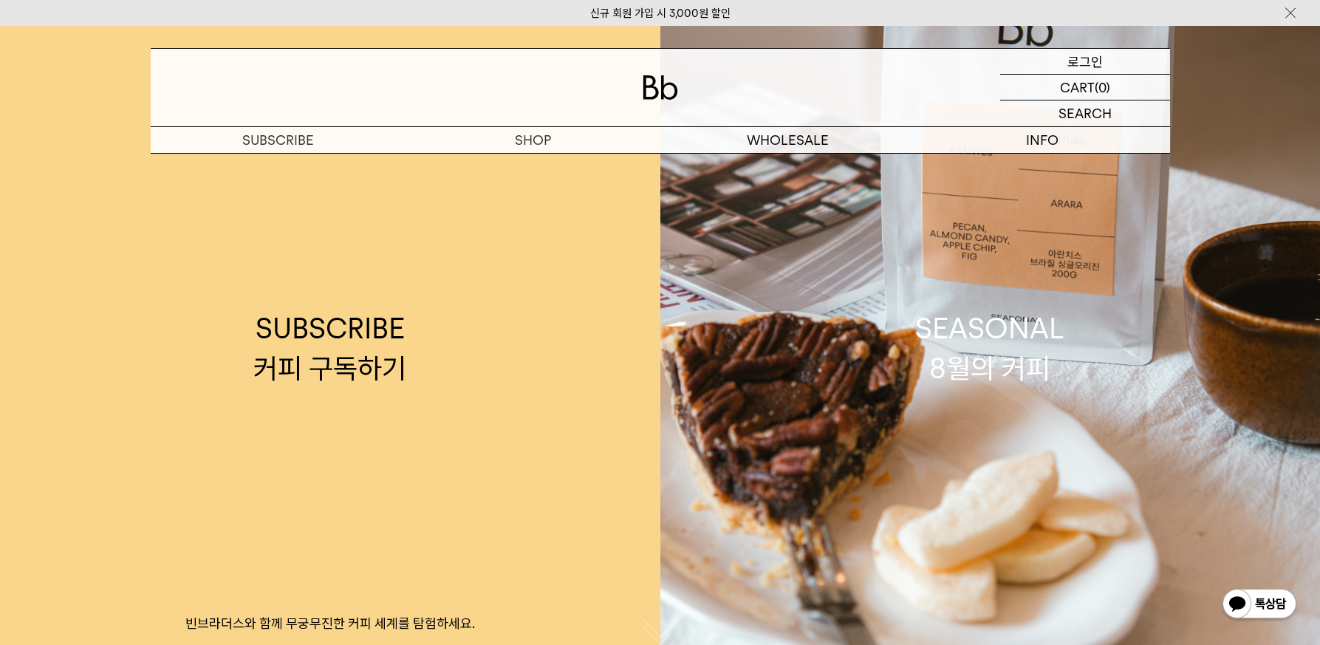 The width and height of the screenshot is (1320, 645). Describe the element at coordinates (660, 87) in the screenshot. I see `img: 로고` at that location.